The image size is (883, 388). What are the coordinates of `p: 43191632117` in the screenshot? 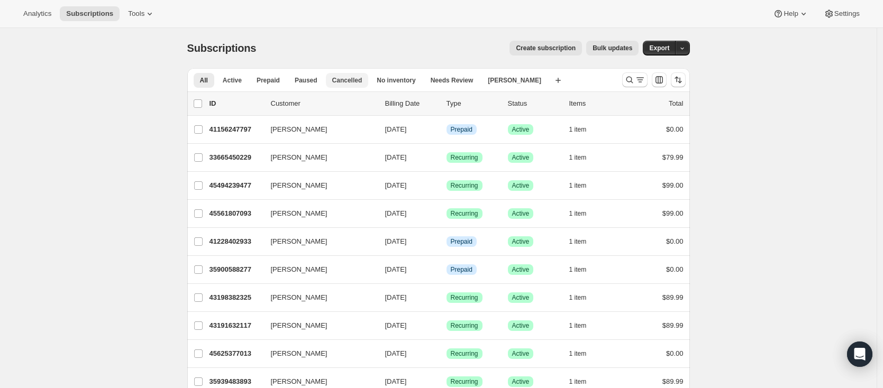 It's located at (236, 326).